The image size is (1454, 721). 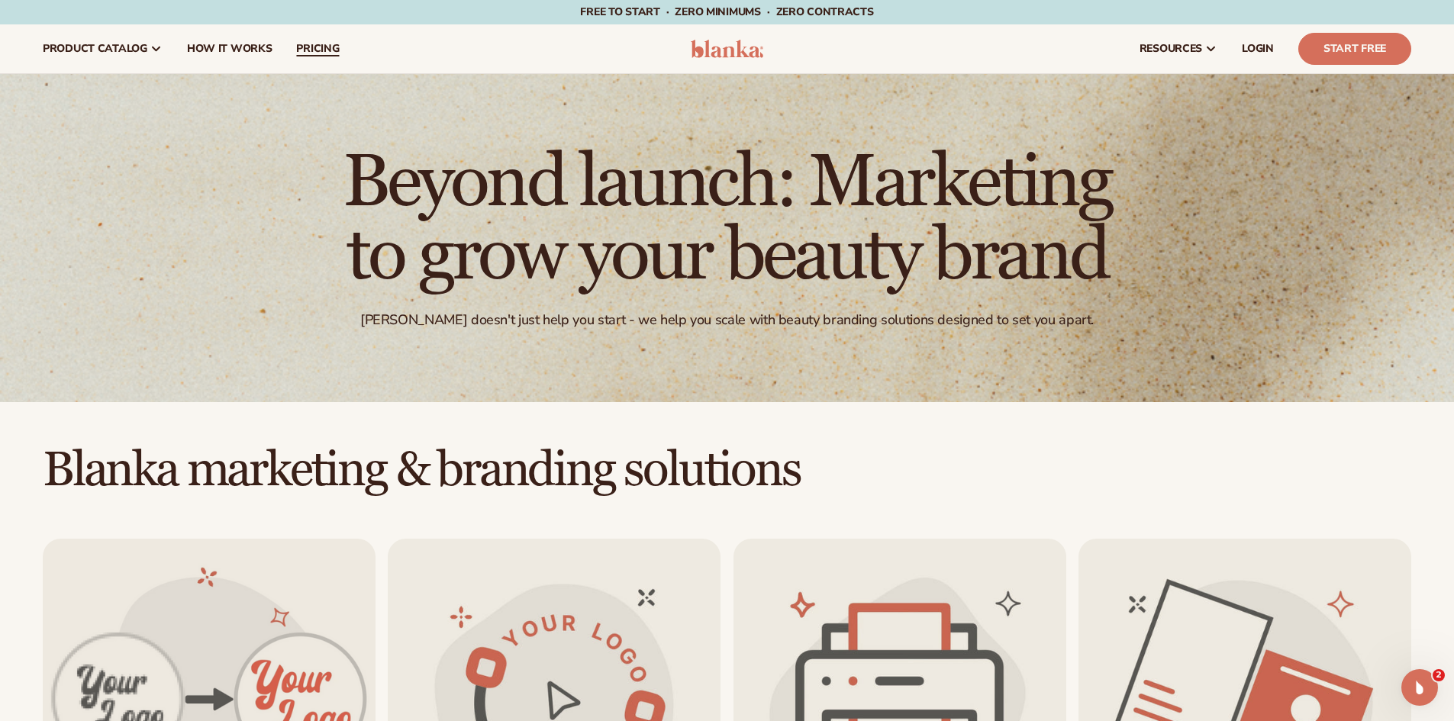 I want to click on a: pricing, so click(x=318, y=49).